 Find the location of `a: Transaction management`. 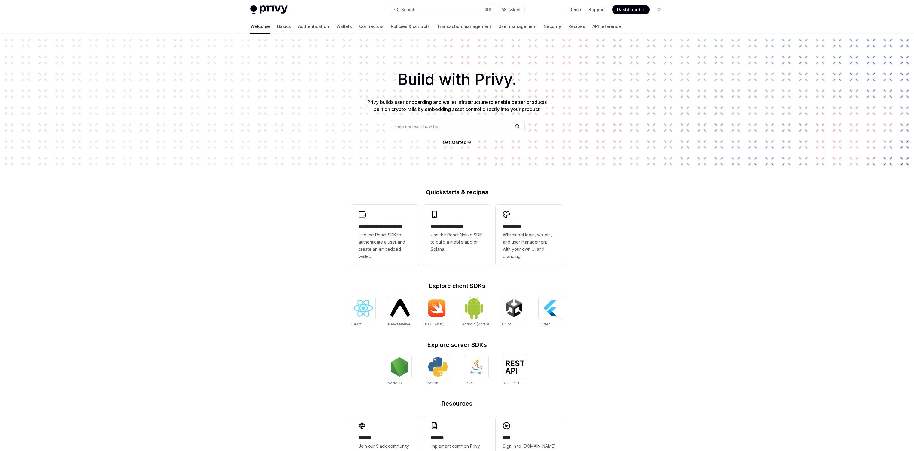

a: Transaction management is located at coordinates (464, 26).